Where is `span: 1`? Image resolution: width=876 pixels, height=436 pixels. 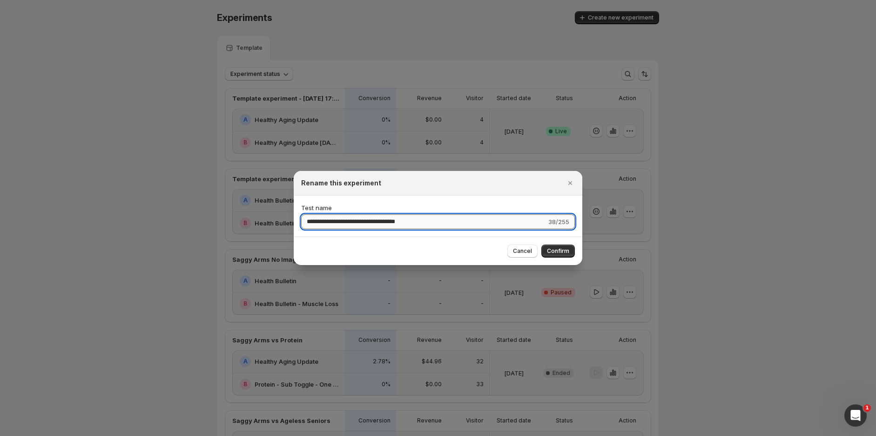
span: 1 is located at coordinates (867, 408).